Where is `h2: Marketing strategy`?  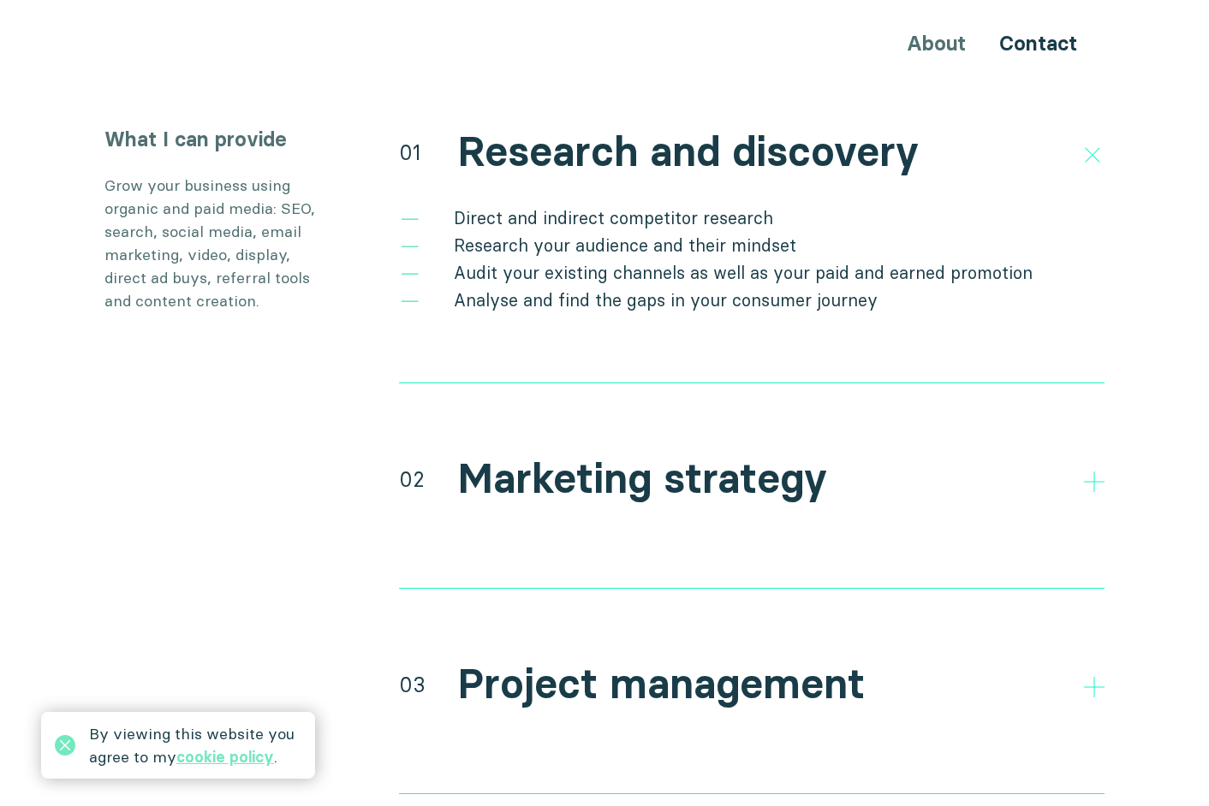 h2: Marketing strategy is located at coordinates (642, 479).